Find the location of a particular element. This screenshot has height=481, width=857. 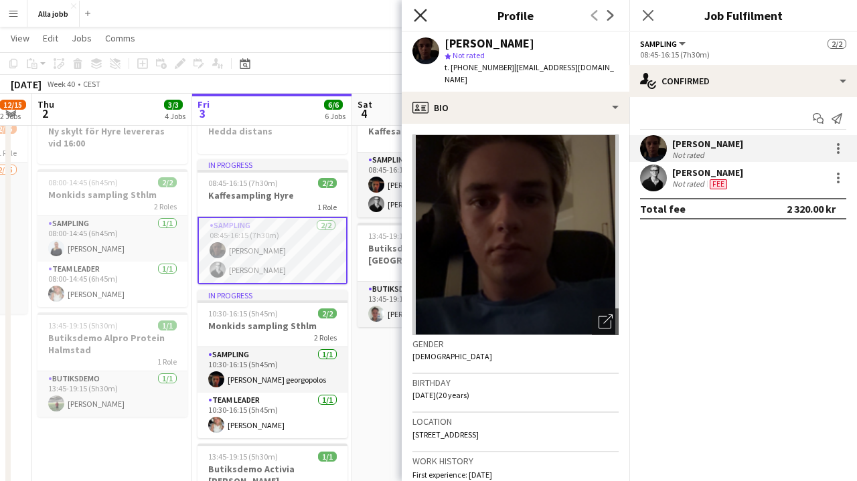

span: 08:00-14:45 (6h45m) is located at coordinates (83, 182).